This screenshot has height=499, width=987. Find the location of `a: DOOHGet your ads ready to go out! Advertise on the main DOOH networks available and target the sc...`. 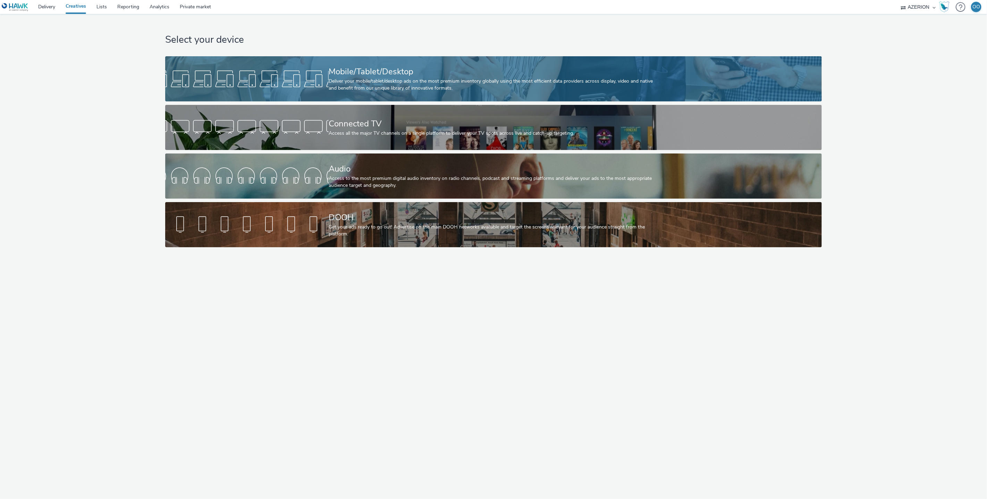

a: DOOHGet your ads ready to go out! Advertise on the main DOOH networks available and target the sc... is located at coordinates (493, 224).